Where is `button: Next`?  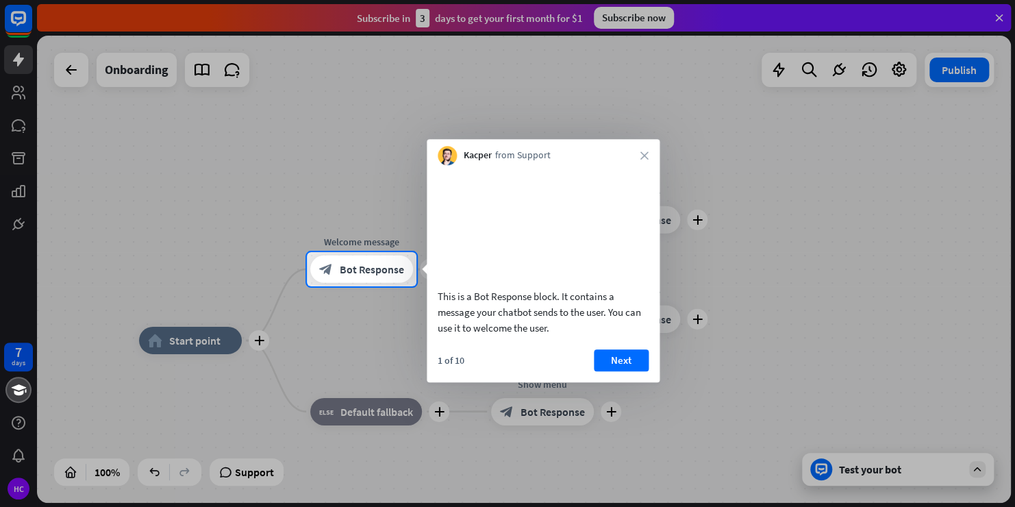
button: Next is located at coordinates (621, 360).